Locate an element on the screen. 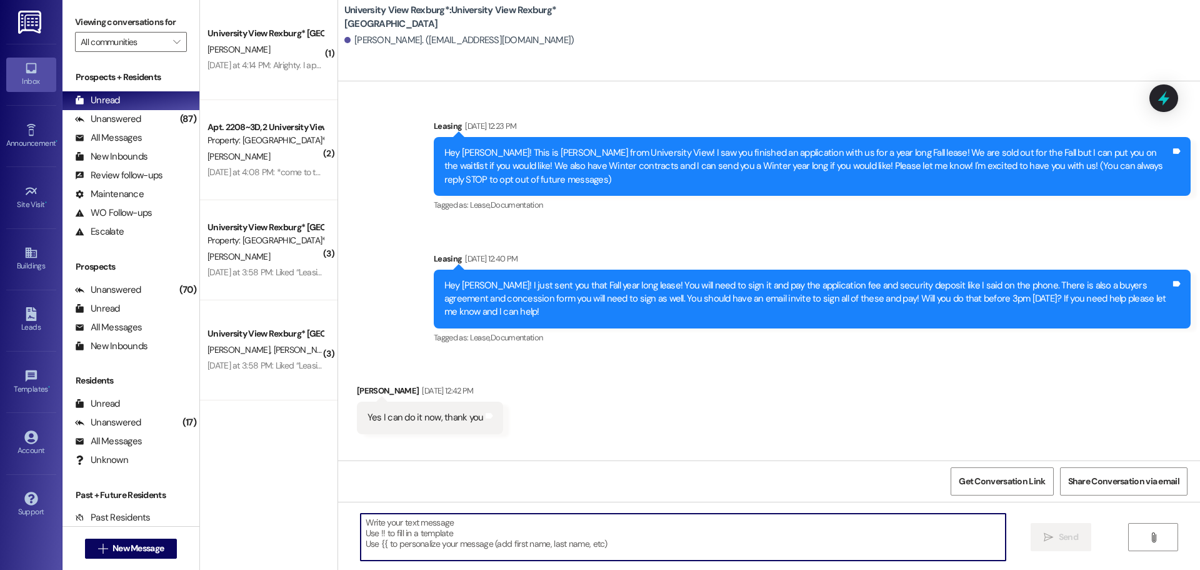 This screenshot has height=570, width=1200. button: Send is located at coordinates (1061, 536).